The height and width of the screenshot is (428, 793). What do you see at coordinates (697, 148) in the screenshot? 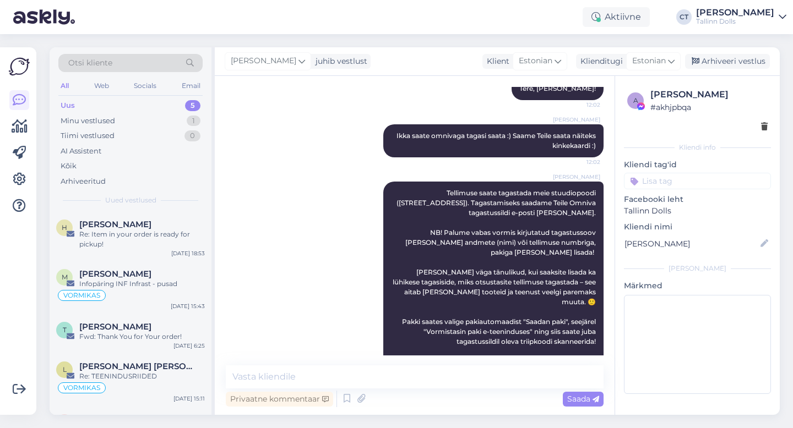
I see `div: Kliendi info` at bounding box center [697, 148].